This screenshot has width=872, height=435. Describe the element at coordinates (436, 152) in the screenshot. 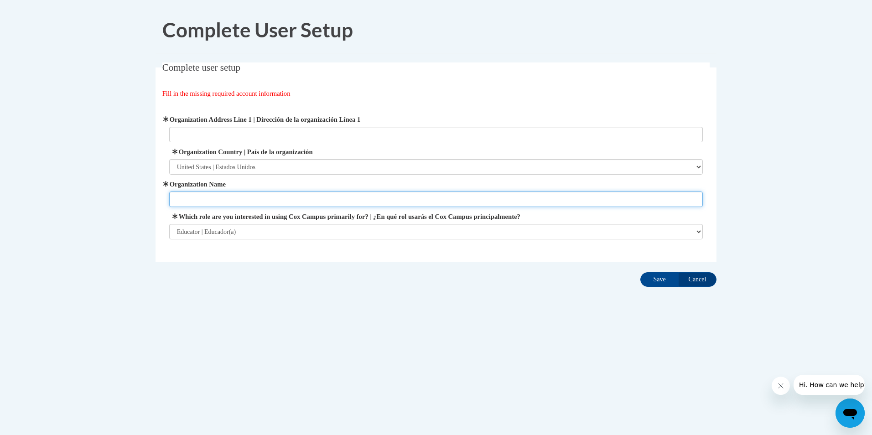

I see `label: Organization Country | País de la organización` at that location.